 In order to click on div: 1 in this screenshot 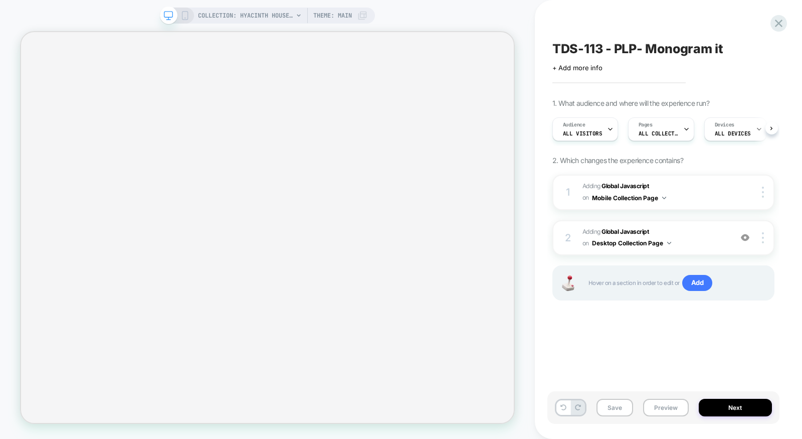, I will do `click(569, 192)`.